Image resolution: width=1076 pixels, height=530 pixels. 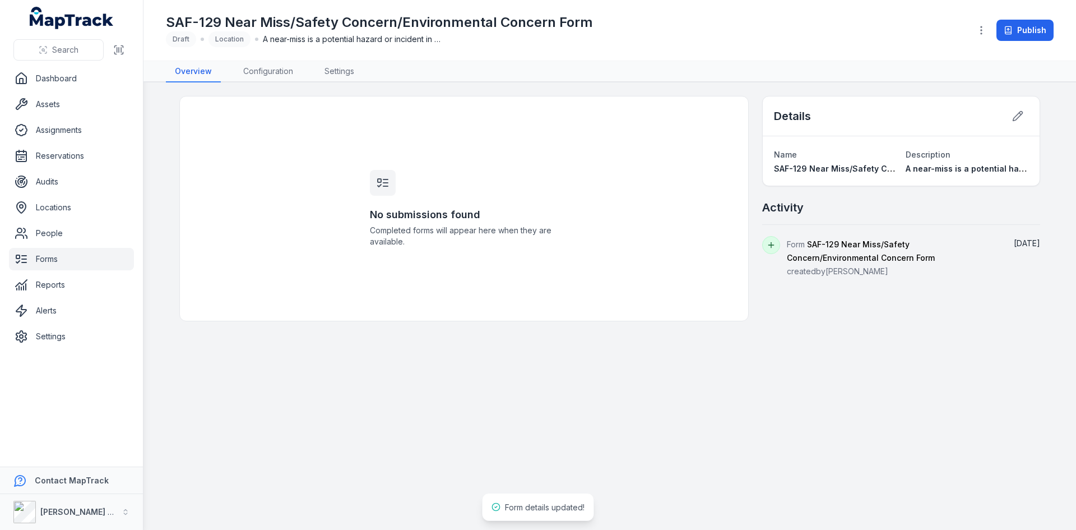 What do you see at coordinates (785, 154) in the screenshot?
I see `span: Name` at bounding box center [785, 154].